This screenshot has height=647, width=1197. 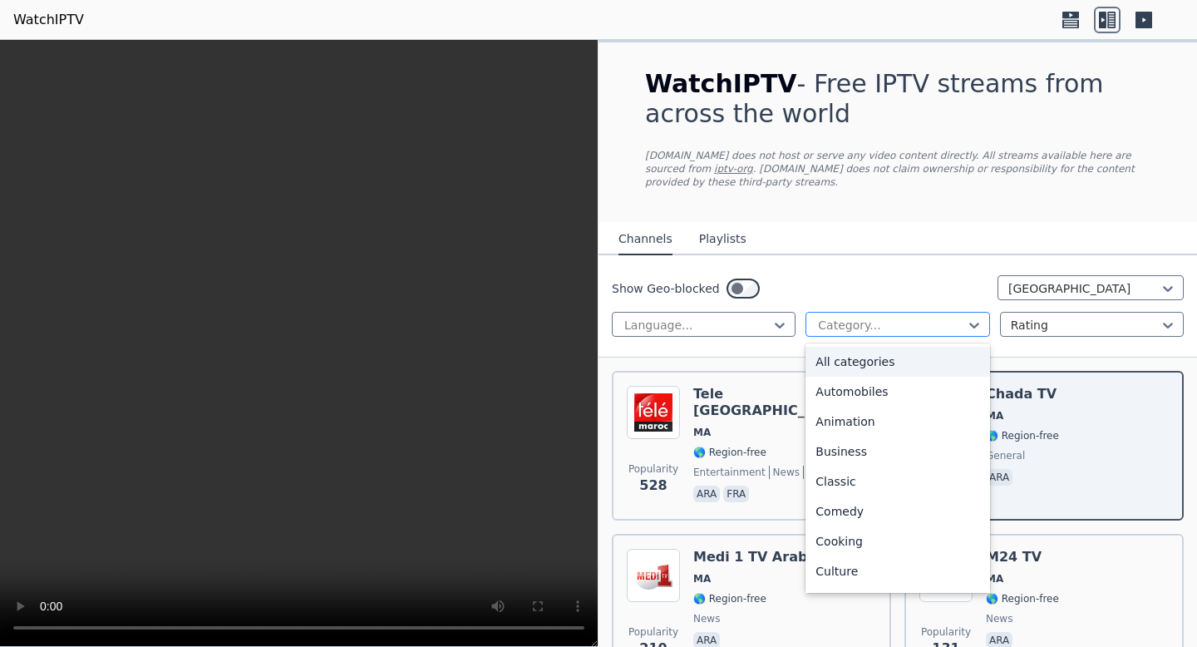 What do you see at coordinates (897, 362) in the screenshot?
I see `div: All categories` at bounding box center [897, 362].